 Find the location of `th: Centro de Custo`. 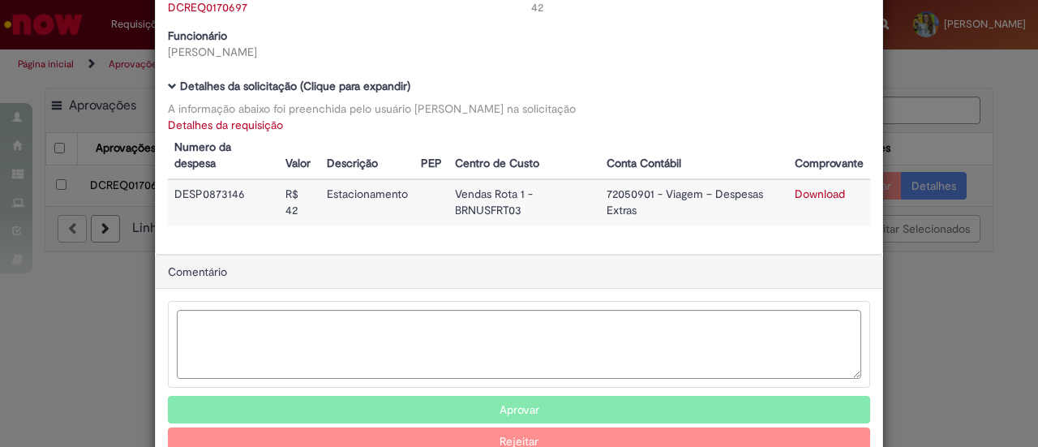

th: Centro de Custo is located at coordinates (524, 156).